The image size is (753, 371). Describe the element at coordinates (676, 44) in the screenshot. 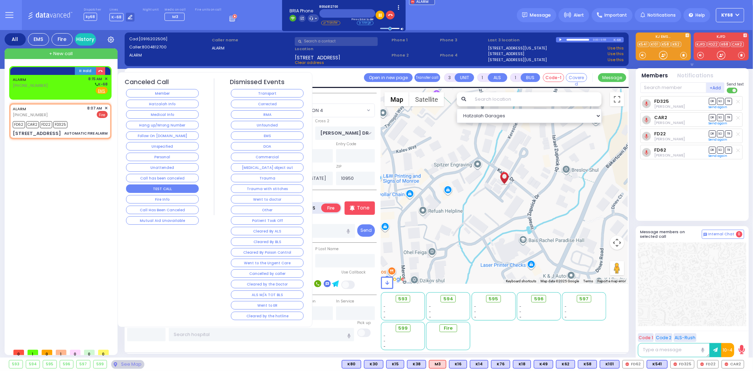

I see `a: K62` at that location.